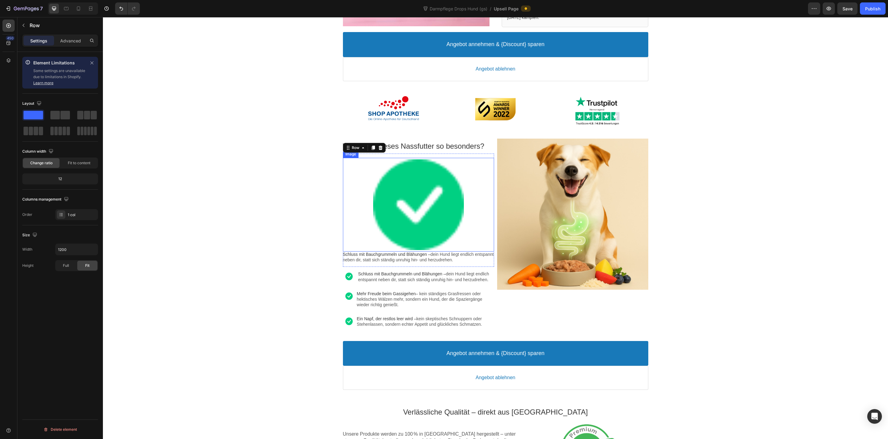 The height and width of the screenshot is (439, 888). What do you see at coordinates (127, 9) in the screenshot?
I see `div: Undo/Redo` at bounding box center [127, 9].